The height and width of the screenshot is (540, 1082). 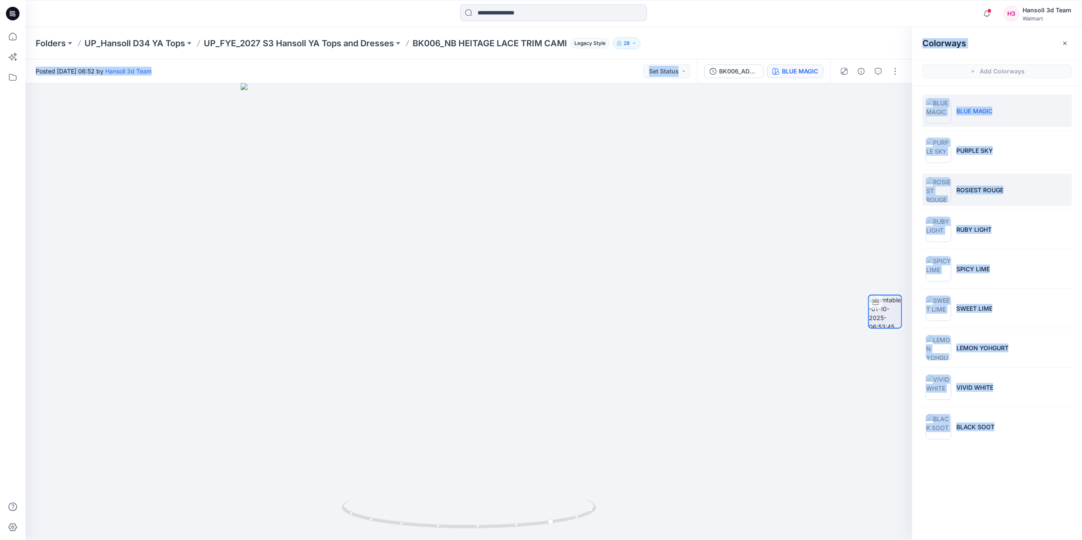 What do you see at coordinates (51, 43) in the screenshot?
I see `p: Folders` at bounding box center [51, 43].